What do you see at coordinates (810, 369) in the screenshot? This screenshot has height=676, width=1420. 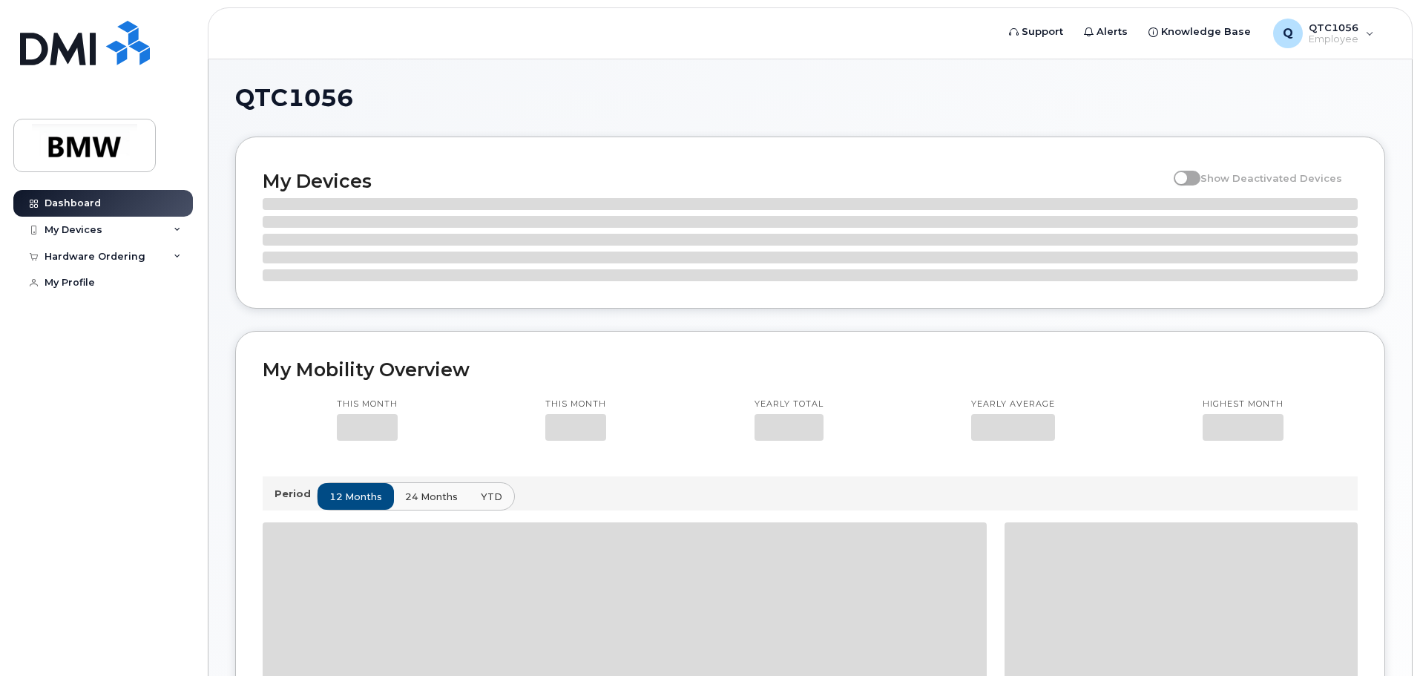 I see `h2: My Mobility Overview` at bounding box center [810, 369].